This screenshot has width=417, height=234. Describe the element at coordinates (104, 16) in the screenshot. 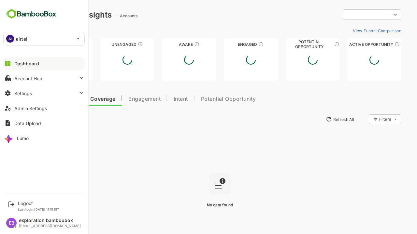

I see `ag: -- Accounts` at that location.